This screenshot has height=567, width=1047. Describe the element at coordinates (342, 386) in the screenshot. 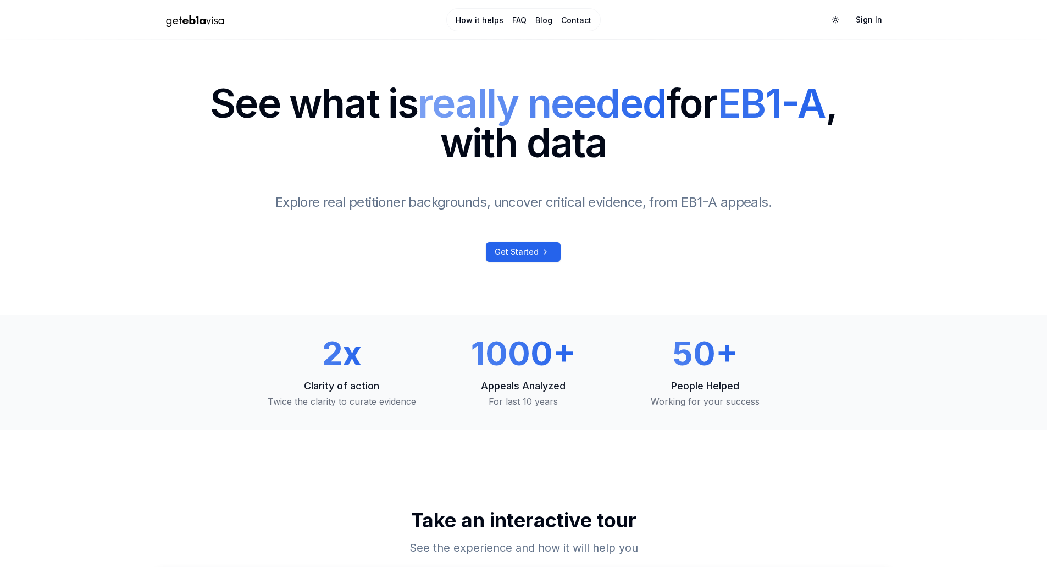

I see `p: Clarity of action` at that location.